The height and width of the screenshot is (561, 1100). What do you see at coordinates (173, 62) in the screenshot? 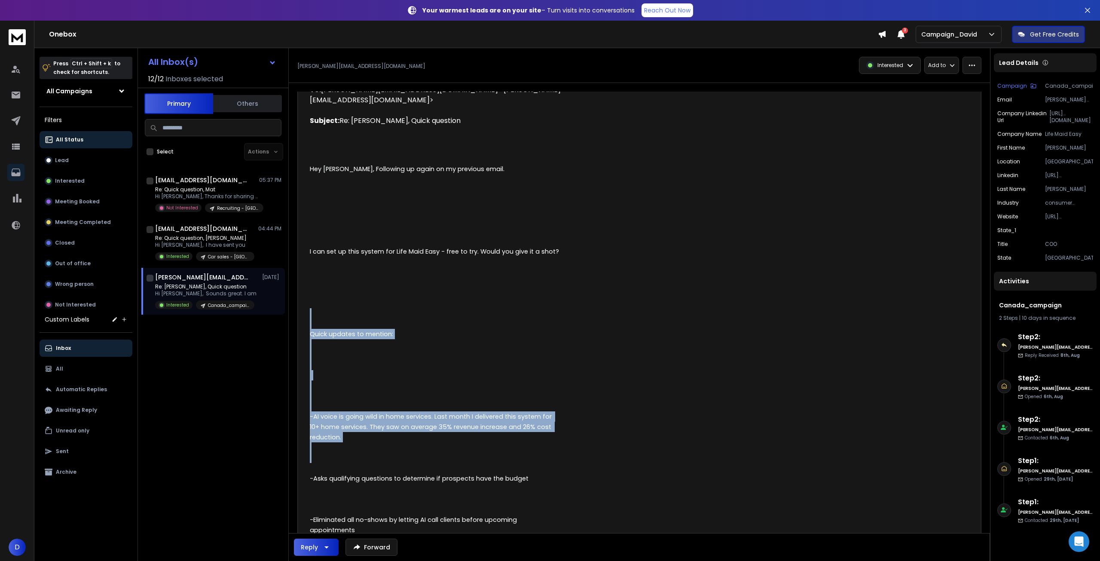
I see `h1: All Inbox(s)` at bounding box center [173, 62].